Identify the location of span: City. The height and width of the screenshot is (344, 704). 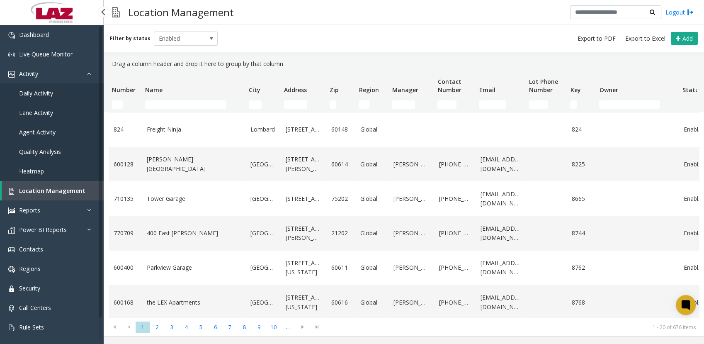
(255, 90).